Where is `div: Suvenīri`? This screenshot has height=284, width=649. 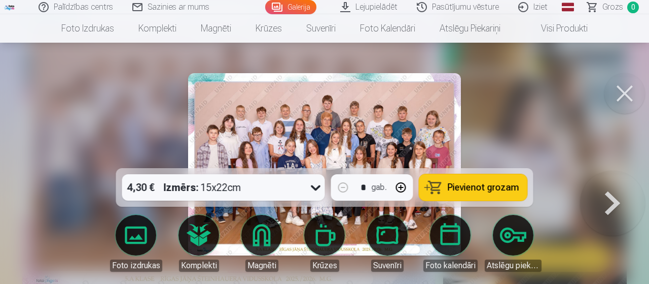 div: Suvenīri is located at coordinates (387, 265).